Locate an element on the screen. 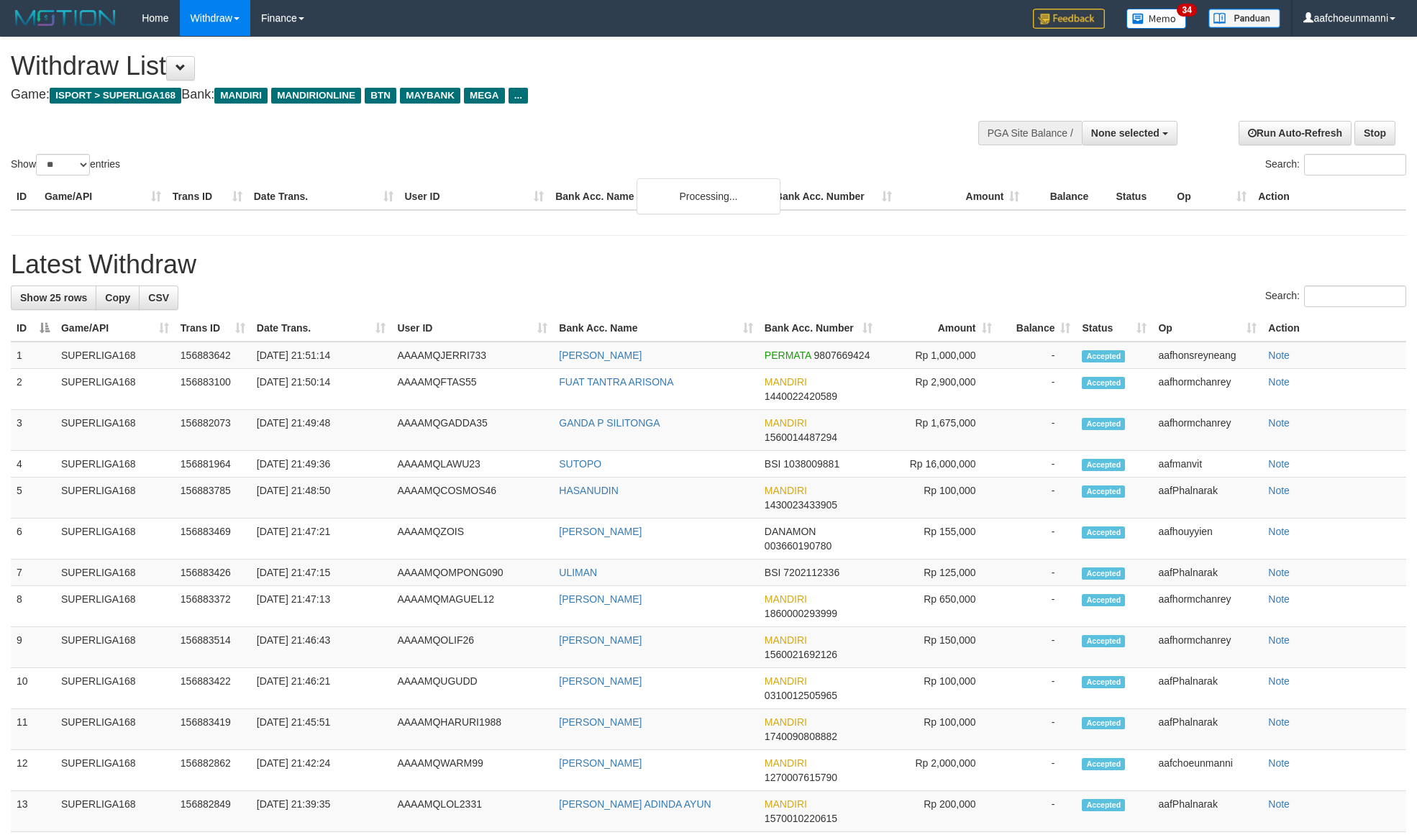 The height and width of the screenshot is (840, 1417). td: AAAAMQLAWU23 is located at coordinates (472, 463).